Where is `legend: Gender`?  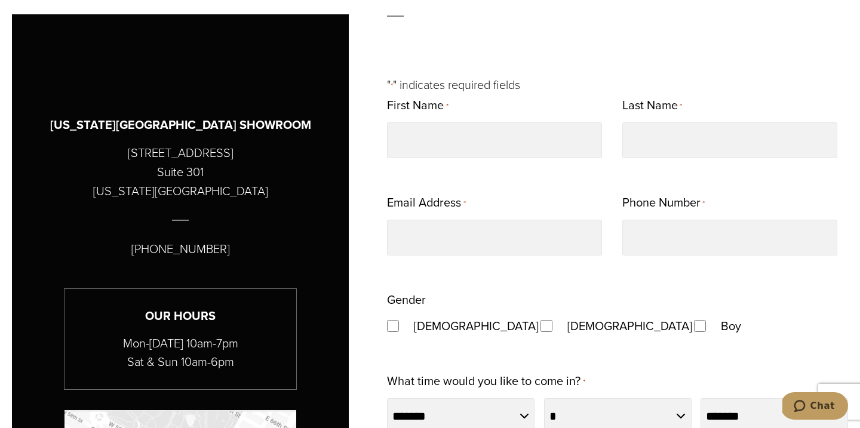 legend: Gender is located at coordinates (406, 300).